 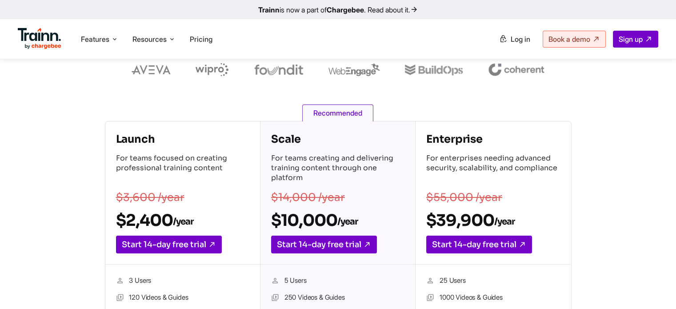 What do you see at coordinates (279, 70) in the screenshot?
I see `img: foundit logo` at bounding box center [279, 70].